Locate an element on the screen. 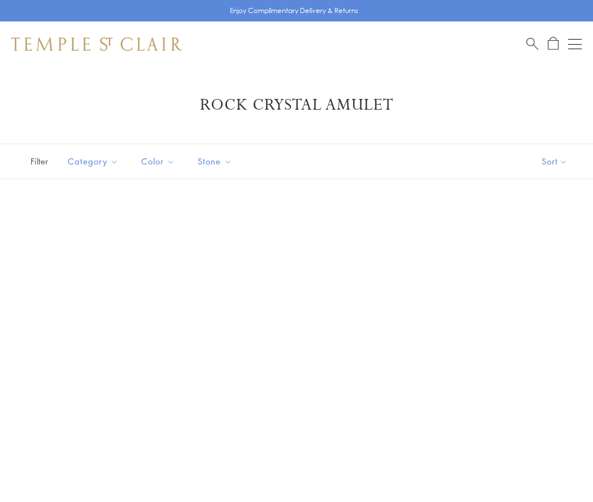 This screenshot has width=593, height=502. button: Open navigation is located at coordinates (575, 44).